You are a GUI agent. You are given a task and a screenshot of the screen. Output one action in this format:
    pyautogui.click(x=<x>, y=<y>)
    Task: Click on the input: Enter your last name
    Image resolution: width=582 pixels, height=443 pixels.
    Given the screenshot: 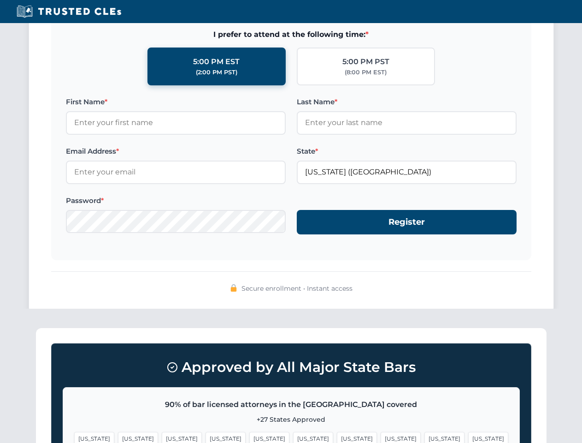 What is the action you would take?
    pyautogui.click(x=407, y=123)
    